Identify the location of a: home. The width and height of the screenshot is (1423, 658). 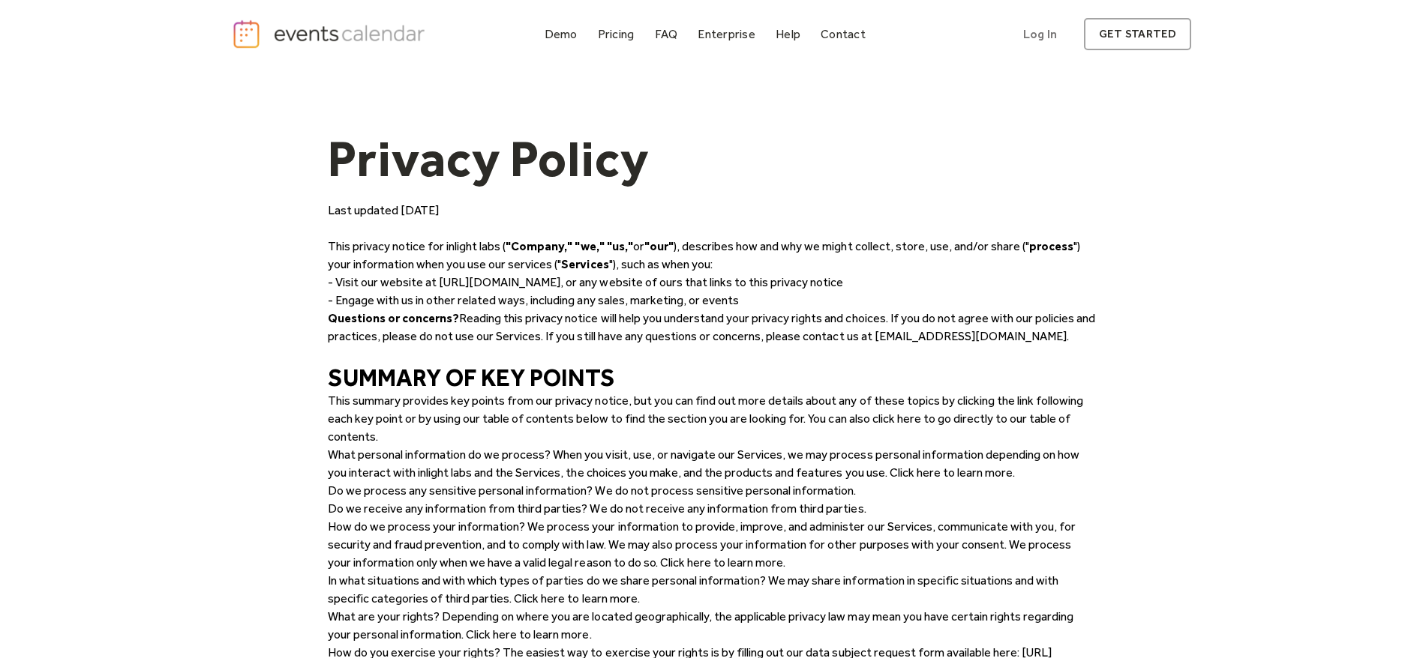
(331, 34).